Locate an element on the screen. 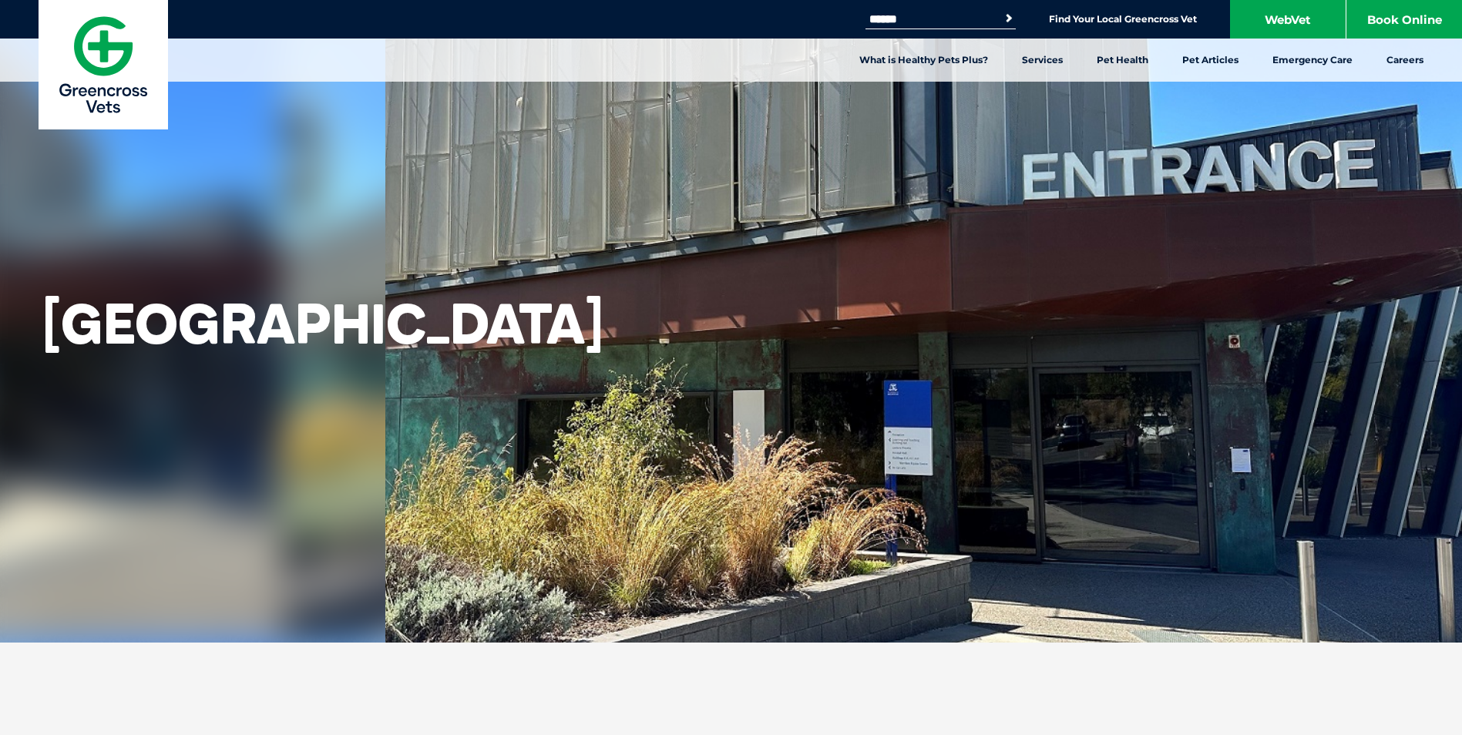 This screenshot has height=735, width=1462. a: Careers is located at coordinates (1405, 60).